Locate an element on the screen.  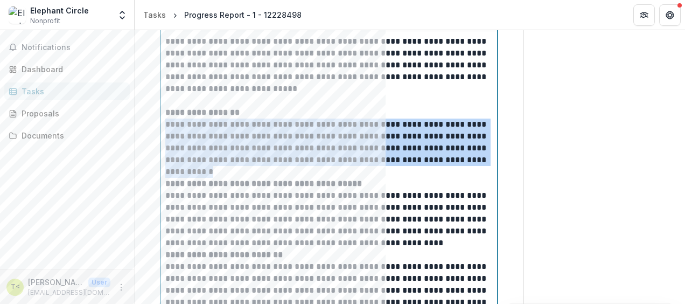
div: Progress Report - 1 - 12228498 is located at coordinates (243, 15).